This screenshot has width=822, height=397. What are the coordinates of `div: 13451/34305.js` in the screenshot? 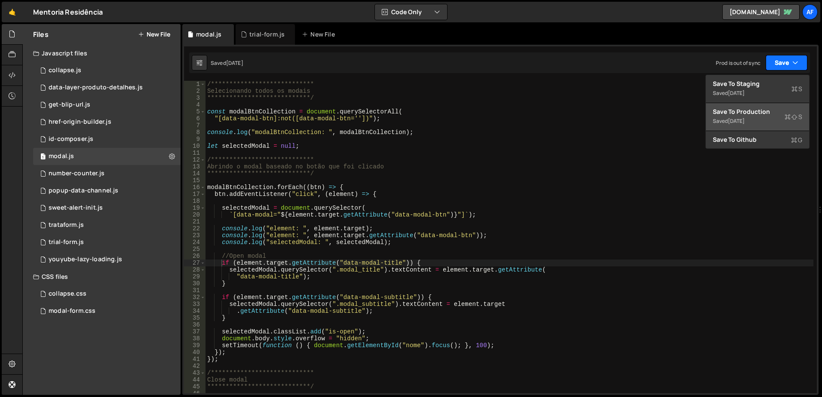 It's located at (107, 208).